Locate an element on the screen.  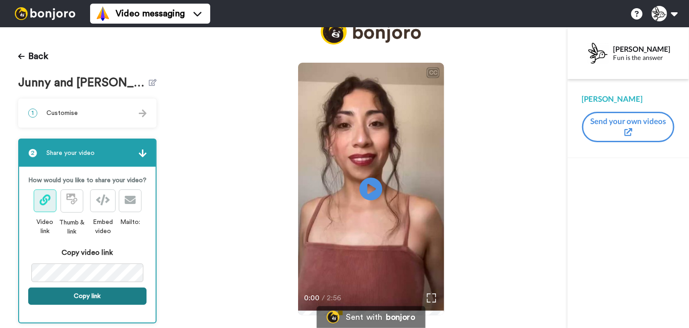
div: bonjoro is located at coordinates (400, 318).